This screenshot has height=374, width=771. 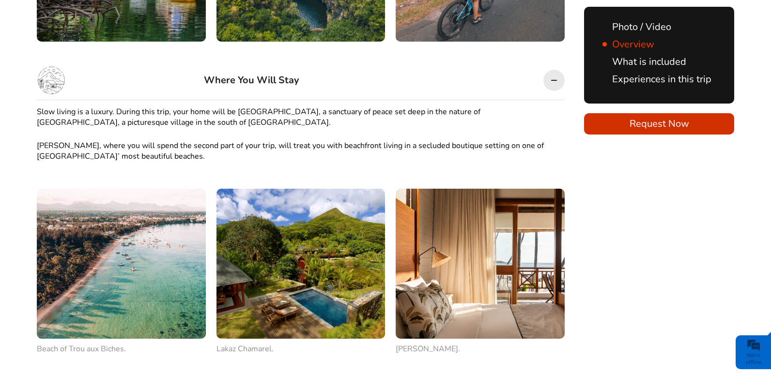 I want to click on div: We're offline, so click(x=753, y=359).